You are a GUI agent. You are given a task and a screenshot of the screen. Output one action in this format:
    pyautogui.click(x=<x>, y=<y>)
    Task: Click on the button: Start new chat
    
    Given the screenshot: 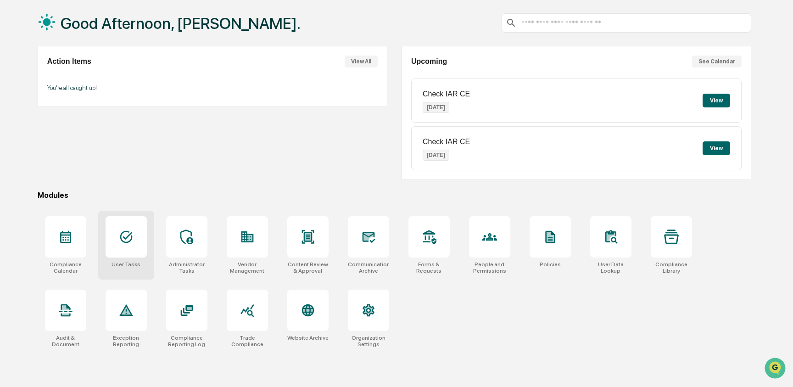 What is the action you would take?
    pyautogui.click(x=162, y=78)
    